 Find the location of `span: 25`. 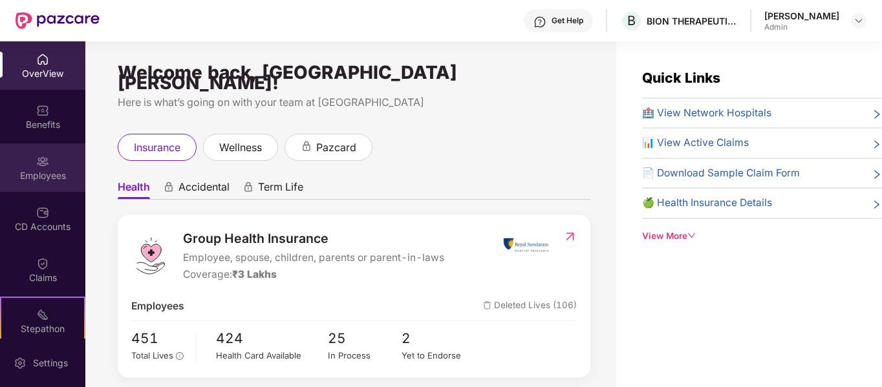

span: 25 is located at coordinates (365, 338).